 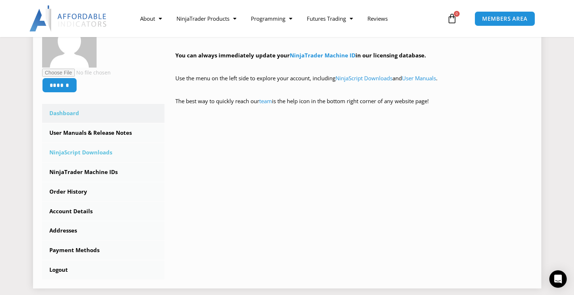 What do you see at coordinates (68, 19) in the screenshot?
I see `img: LogoAI | Affordable Indicators – NinjaTrader` at bounding box center [68, 19].